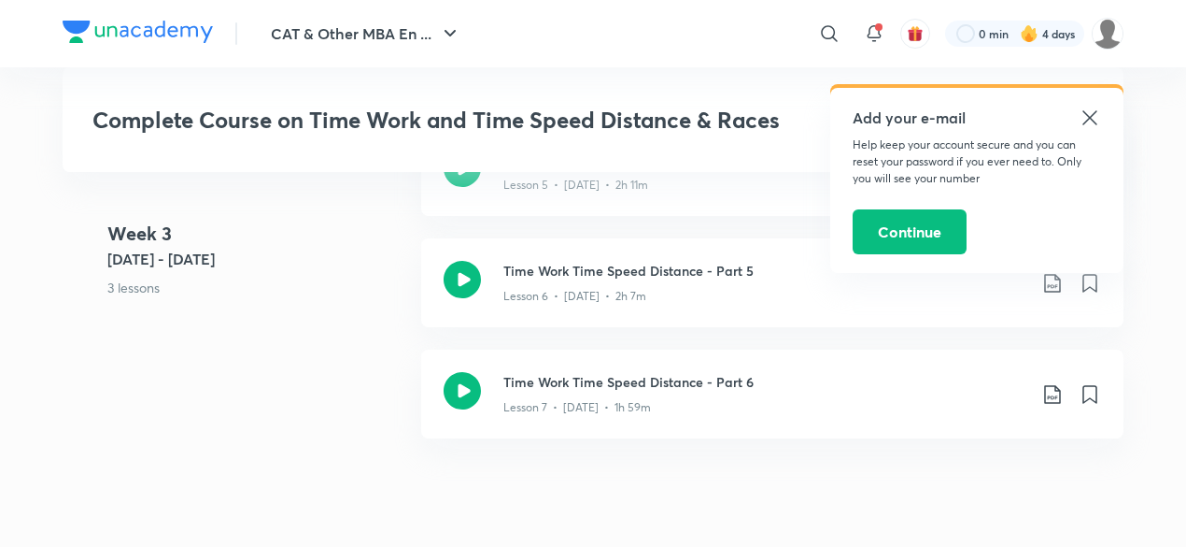 The image size is (1186, 547). Describe the element at coordinates (1029, 34) in the screenshot. I see `img: streak` at that location.